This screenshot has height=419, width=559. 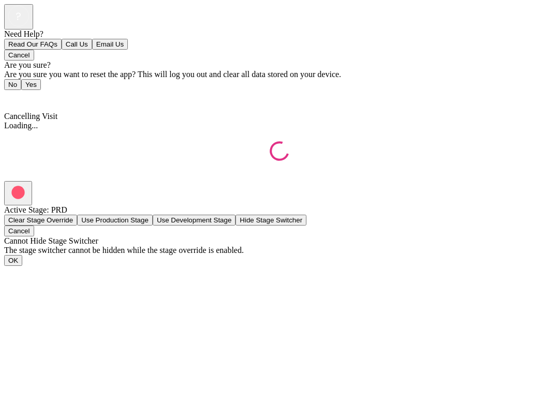 I want to click on div: Active Stage: PRD, so click(x=280, y=210).